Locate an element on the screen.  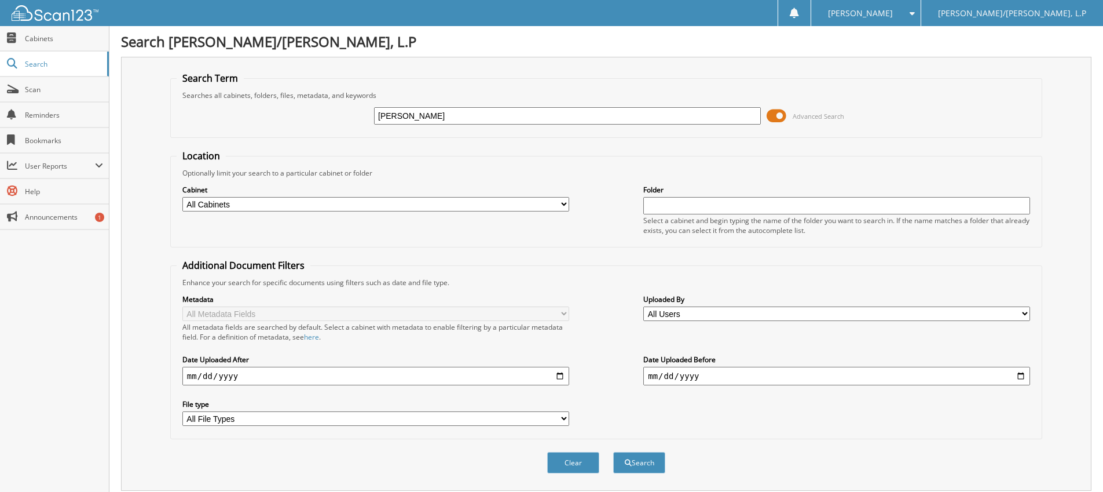
div: Searches all cabinets, folders, files, metadata, and keywords is located at coordinates (606, 95).